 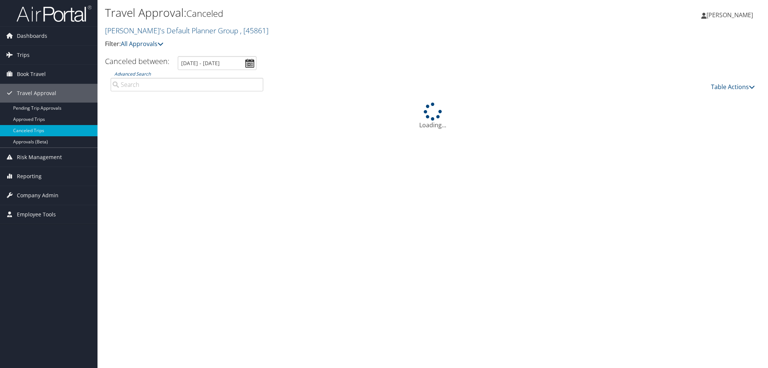 I want to click on span: Reporting, so click(x=29, y=177).